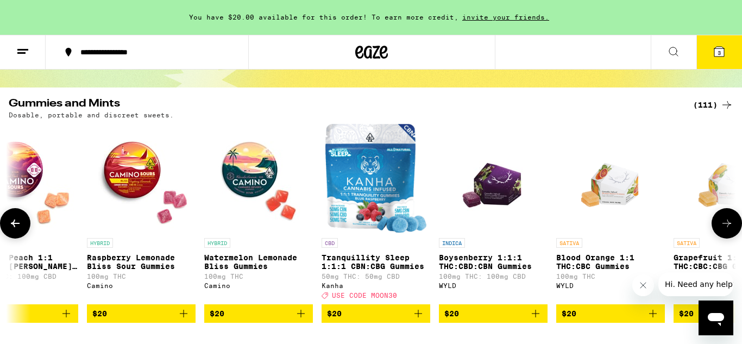  Describe the element at coordinates (376, 285) in the screenshot. I see `div: Kanha` at that location.